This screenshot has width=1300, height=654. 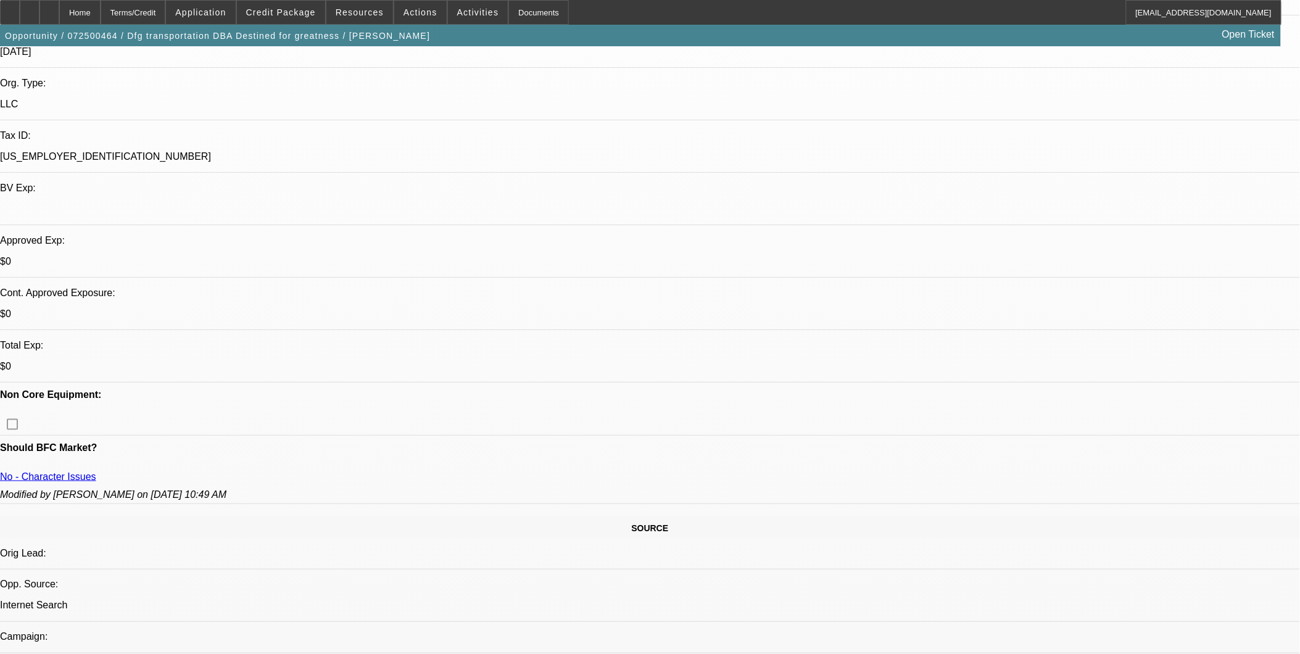 I want to click on a: Open Ticket, so click(x=1248, y=35).